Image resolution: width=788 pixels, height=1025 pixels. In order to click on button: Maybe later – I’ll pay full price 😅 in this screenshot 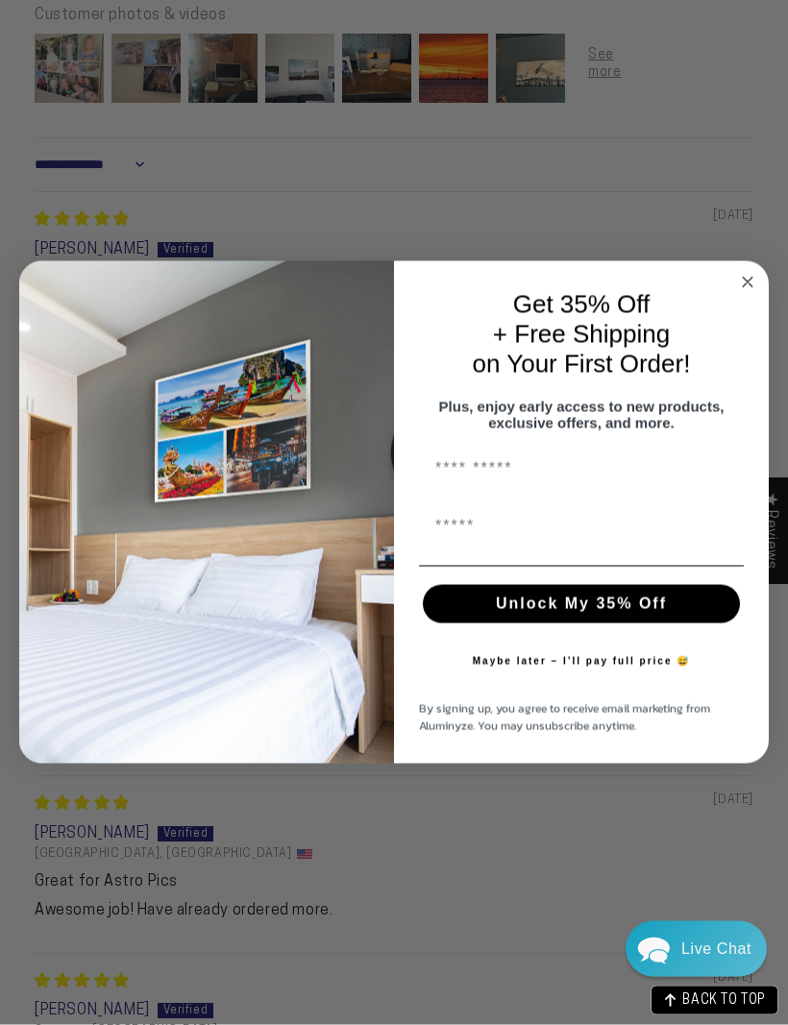, I will do `click(581, 662)`.